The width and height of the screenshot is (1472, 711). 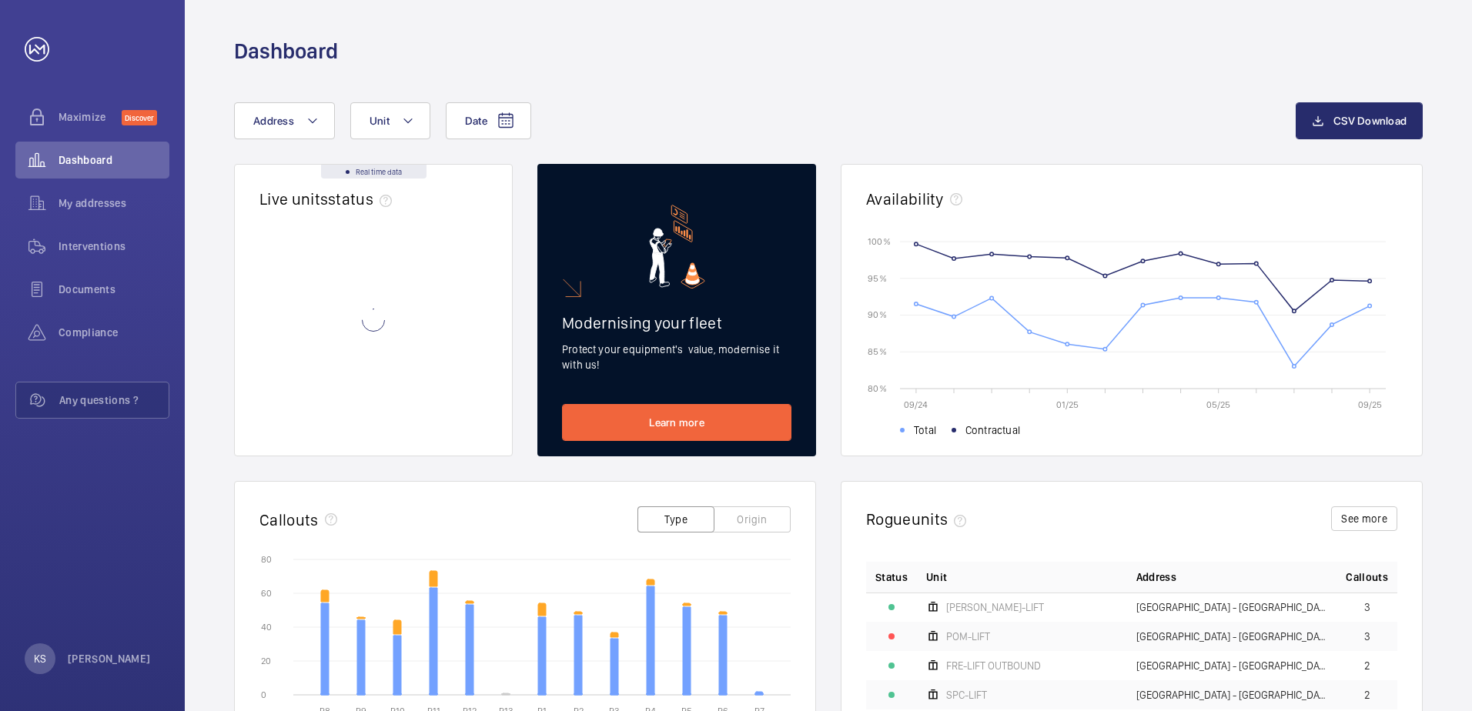 What do you see at coordinates (266, 593) in the screenshot?
I see `text: 60` at bounding box center [266, 593].